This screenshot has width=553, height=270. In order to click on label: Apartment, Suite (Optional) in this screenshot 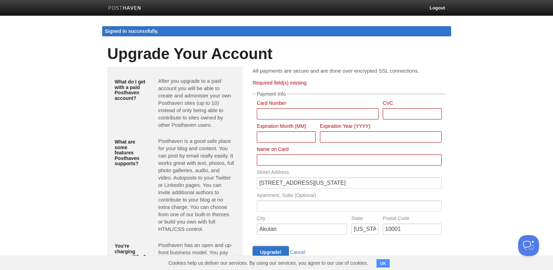, I will do `click(349, 196)`.